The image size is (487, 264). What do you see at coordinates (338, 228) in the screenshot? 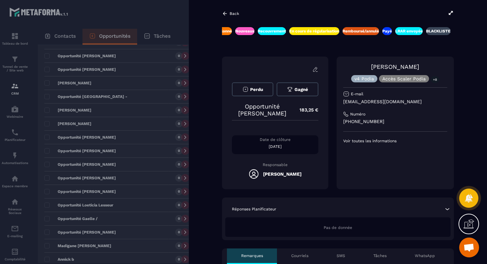
I see `span: Pas de donnée` at bounding box center [338, 228].